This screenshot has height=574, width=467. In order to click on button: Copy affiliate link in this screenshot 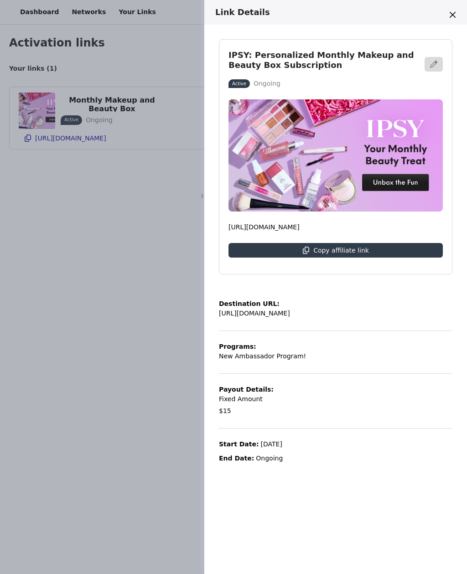, I will do `click(335, 250)`.